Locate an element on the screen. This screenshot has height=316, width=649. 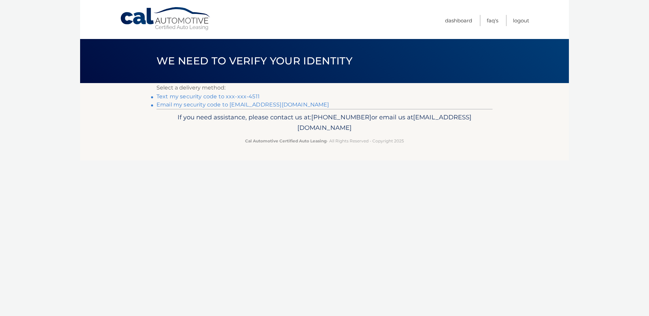
a: Text my security code to xxx-xxx-4511 is located at coordinates (208, 96).